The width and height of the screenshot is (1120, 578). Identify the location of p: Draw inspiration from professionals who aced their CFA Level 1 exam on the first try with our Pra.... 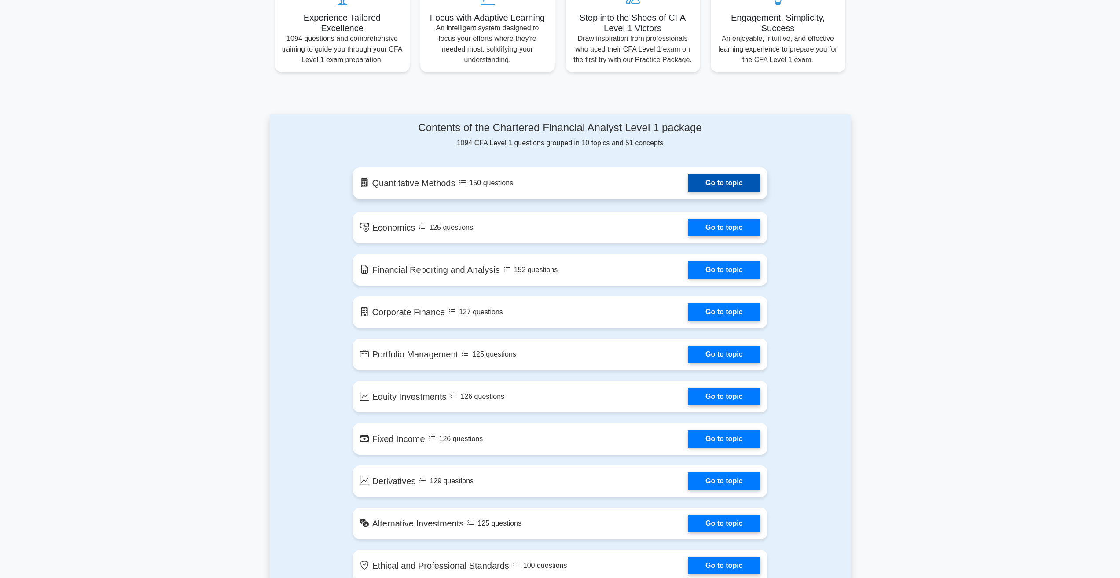
(633, 49).